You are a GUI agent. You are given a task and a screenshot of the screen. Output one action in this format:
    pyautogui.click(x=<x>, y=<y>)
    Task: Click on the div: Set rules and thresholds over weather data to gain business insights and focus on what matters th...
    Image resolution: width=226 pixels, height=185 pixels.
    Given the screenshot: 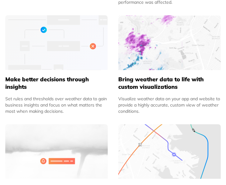 What is the action you would take?
    pyautogui.click(x=57, y=105)
    